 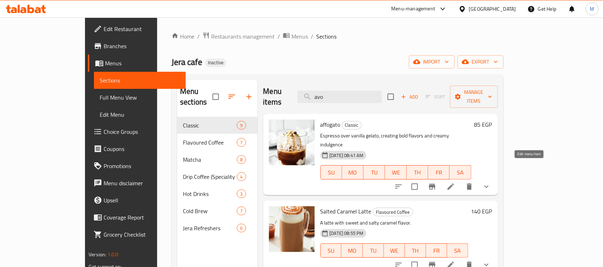 What do you see at coordinates (216, 63) in the screenshot?
I see `div: Inactive` at bounding box center [216, 63].